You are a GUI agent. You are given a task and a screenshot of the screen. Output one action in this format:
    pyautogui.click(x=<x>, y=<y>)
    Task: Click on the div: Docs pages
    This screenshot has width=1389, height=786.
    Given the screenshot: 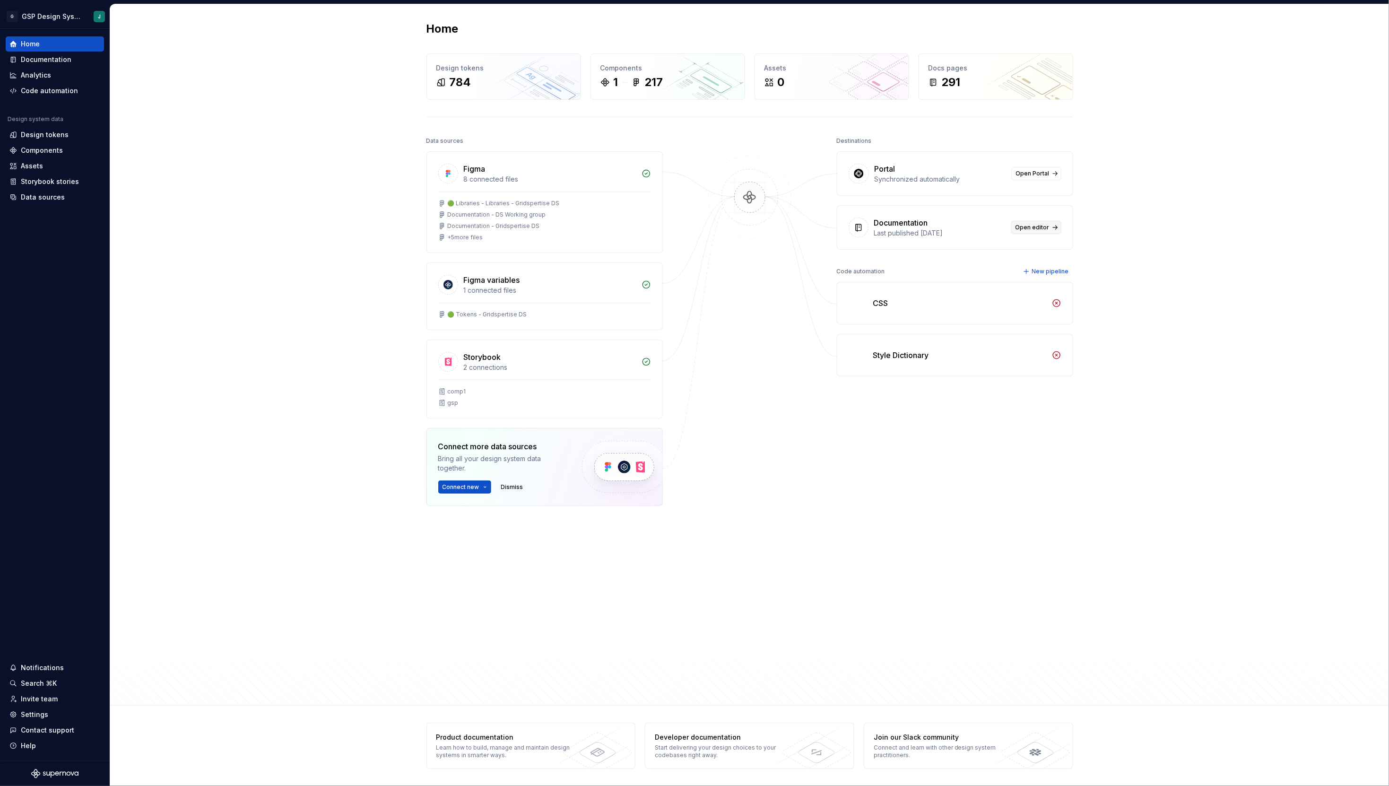 What is the action you would take?
    pyautogui.click(x=995, y=68)
    